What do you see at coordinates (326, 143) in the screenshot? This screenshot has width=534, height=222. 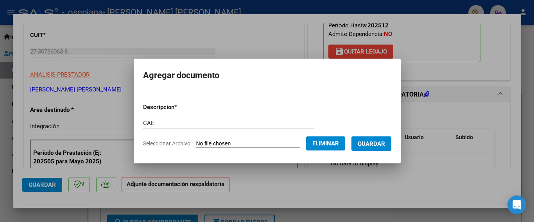 I see `button: Eliminar` at bounding box center [326, 143].